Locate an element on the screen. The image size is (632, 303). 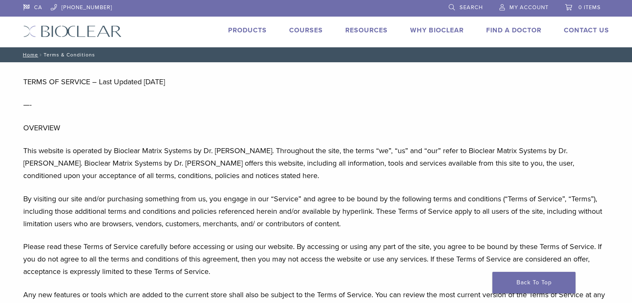
a: Courses is located at coordinates (306, 30).